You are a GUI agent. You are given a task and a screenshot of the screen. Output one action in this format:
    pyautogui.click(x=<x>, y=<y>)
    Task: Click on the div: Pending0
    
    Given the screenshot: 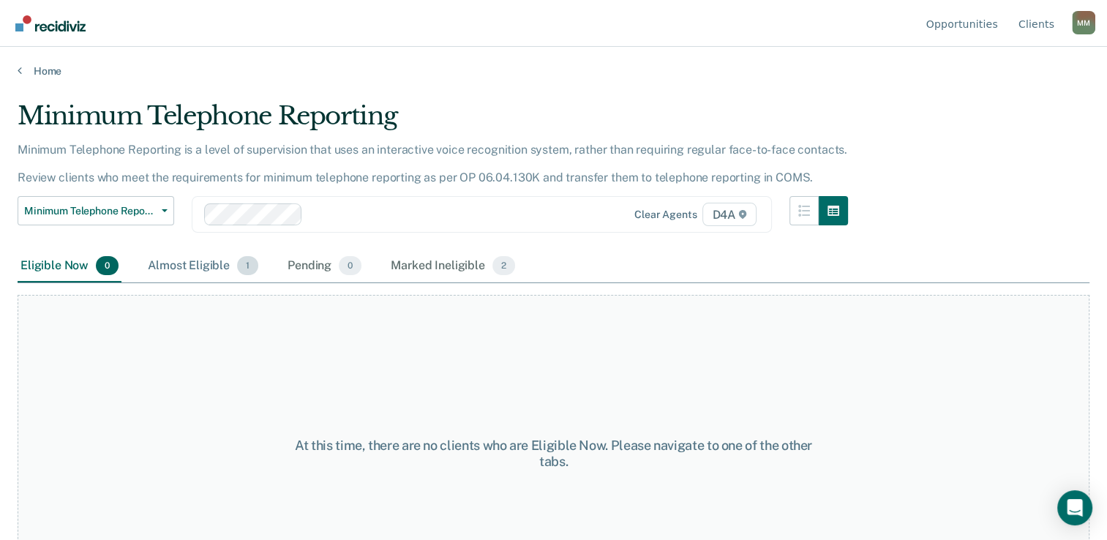 What is the action you would take?
    pyautogui.click(x=324, y=266)
    